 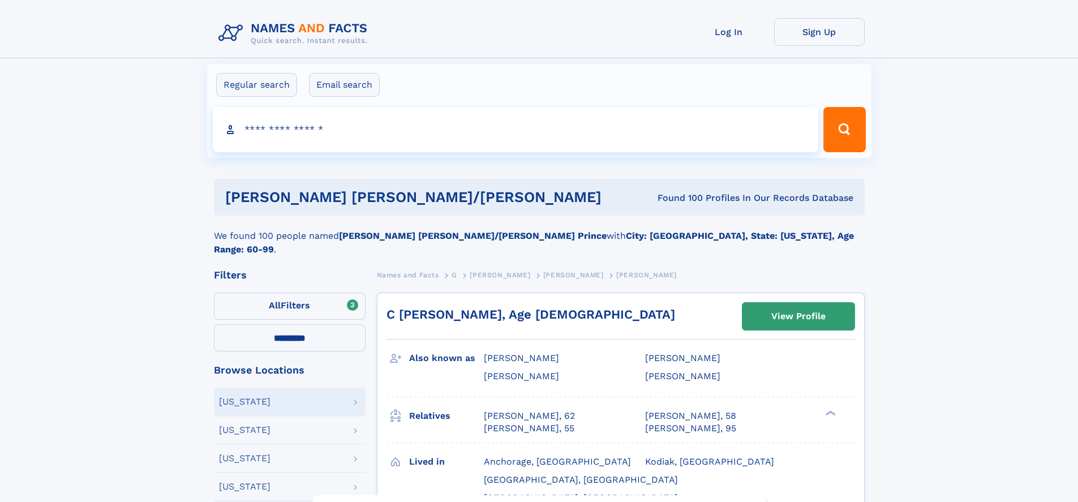 I want to click on span: All, so click(x=274, y=305).